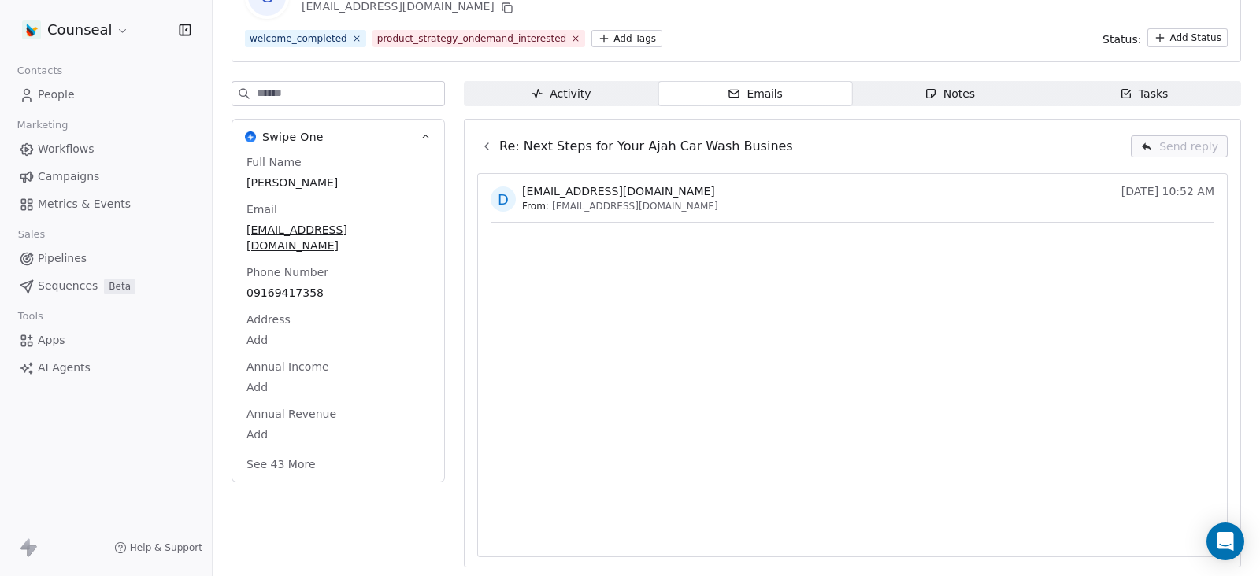 The width and height of the screenshot is (1260, 576). I want to click on span: Send reply, so click(1188, 146).